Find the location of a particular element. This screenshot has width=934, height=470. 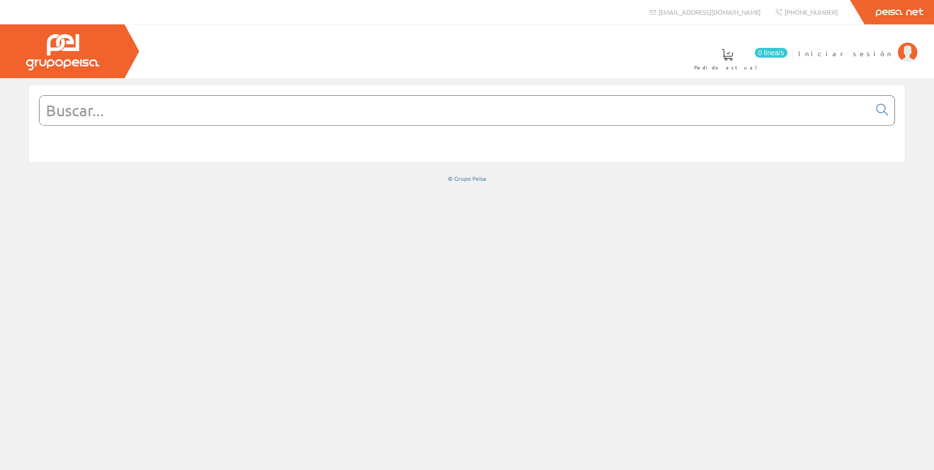

span: Iniciar sesión is located at coordinates (845, 53).